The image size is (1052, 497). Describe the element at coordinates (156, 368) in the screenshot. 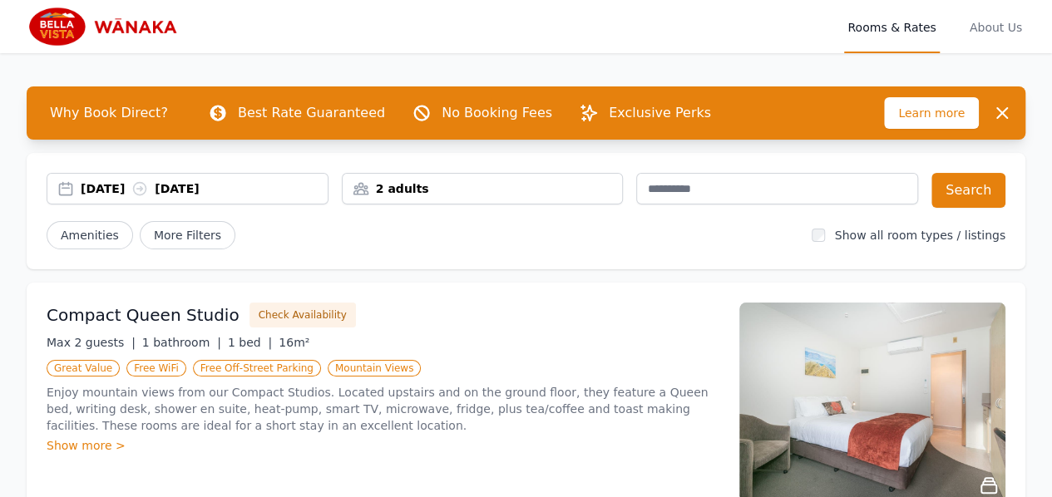

I see `span: Free WiFi` at that location.